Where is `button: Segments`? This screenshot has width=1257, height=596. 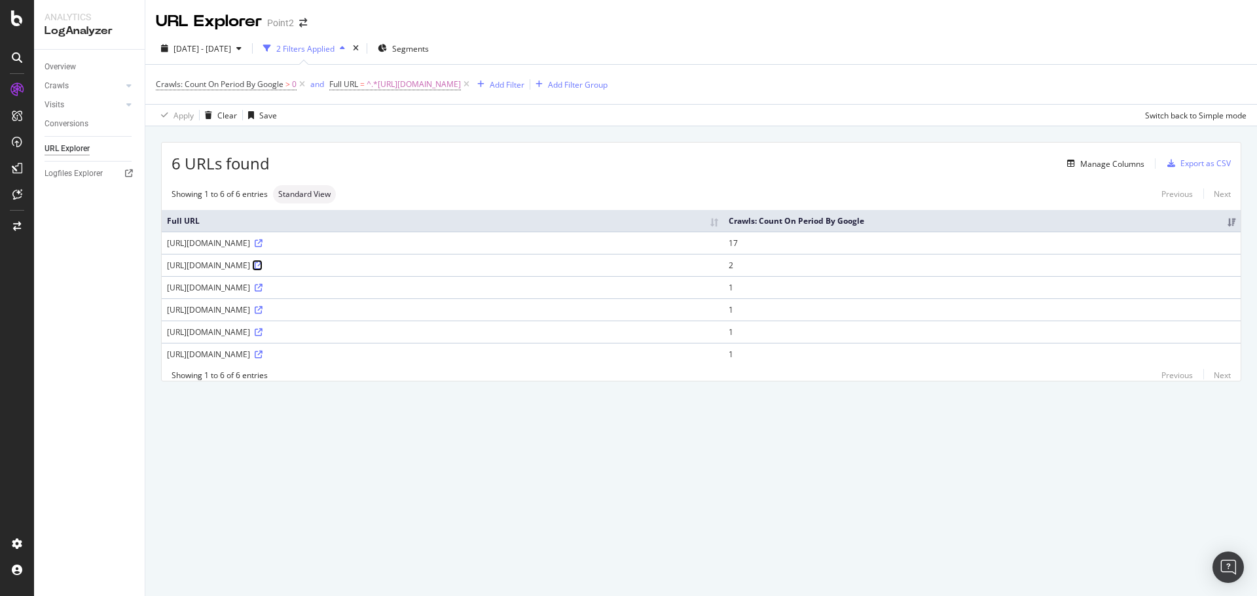 button: Segments is located at coordinates (403, 48).